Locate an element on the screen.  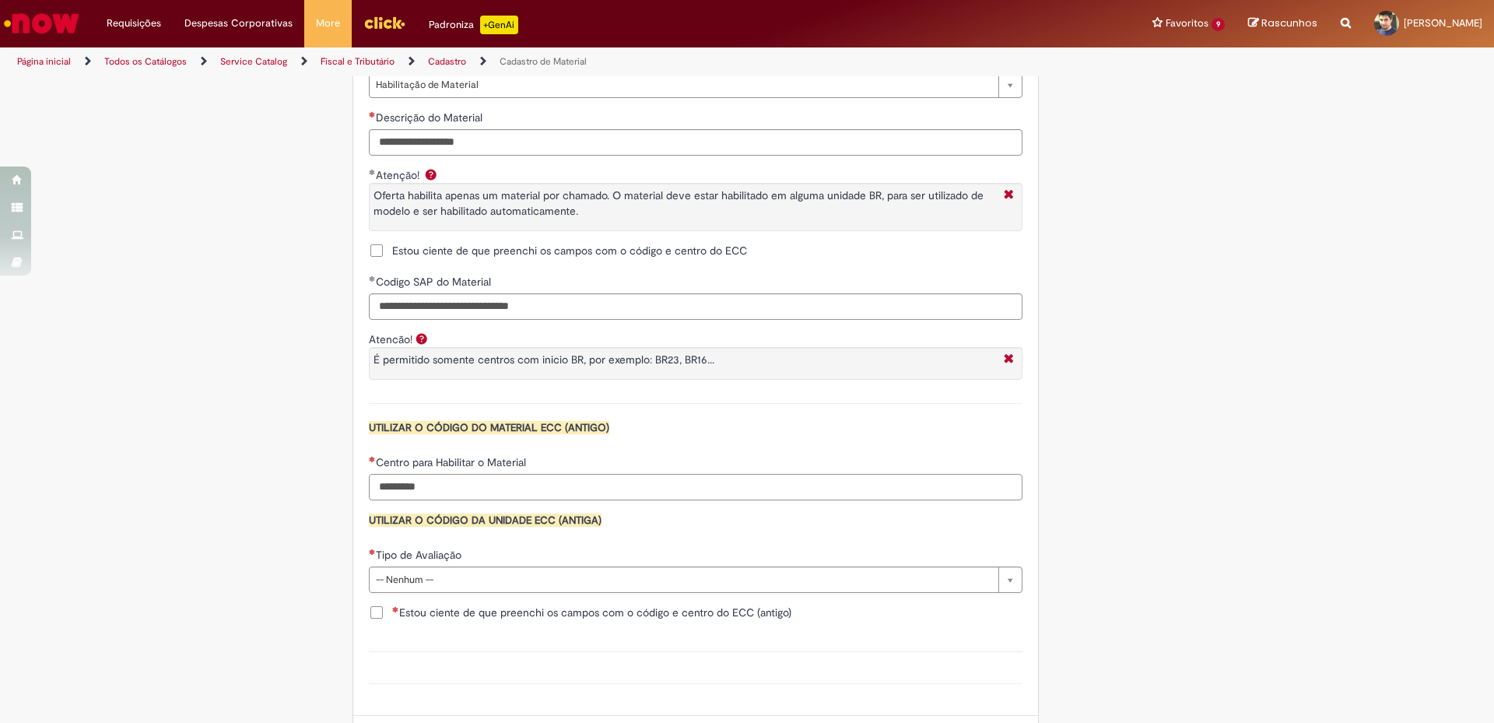
span: Atenção! is located at coordinates (399, 175).